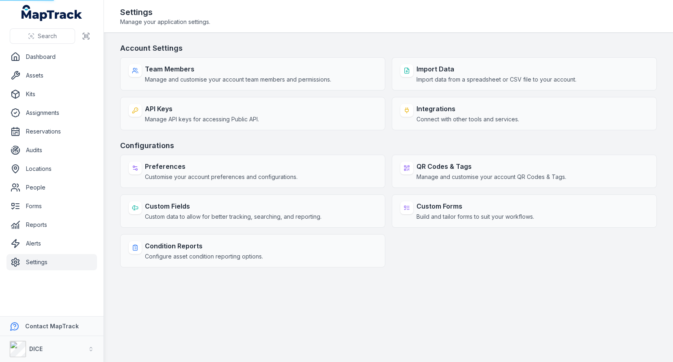 This screenshot has width=673, height=362. I want to click on span: Import data from a spreadsheet or CSV file to your account., so click(496, 80).